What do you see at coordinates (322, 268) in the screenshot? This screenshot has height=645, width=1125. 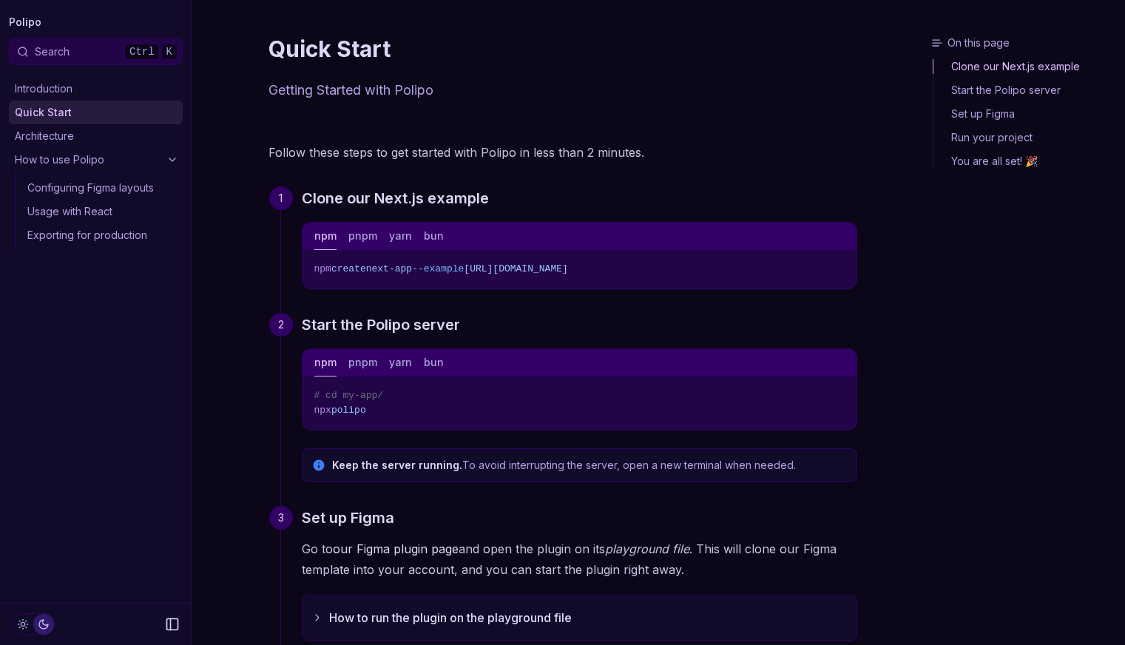 I see `span: npm` at bounding box center [322, 268].